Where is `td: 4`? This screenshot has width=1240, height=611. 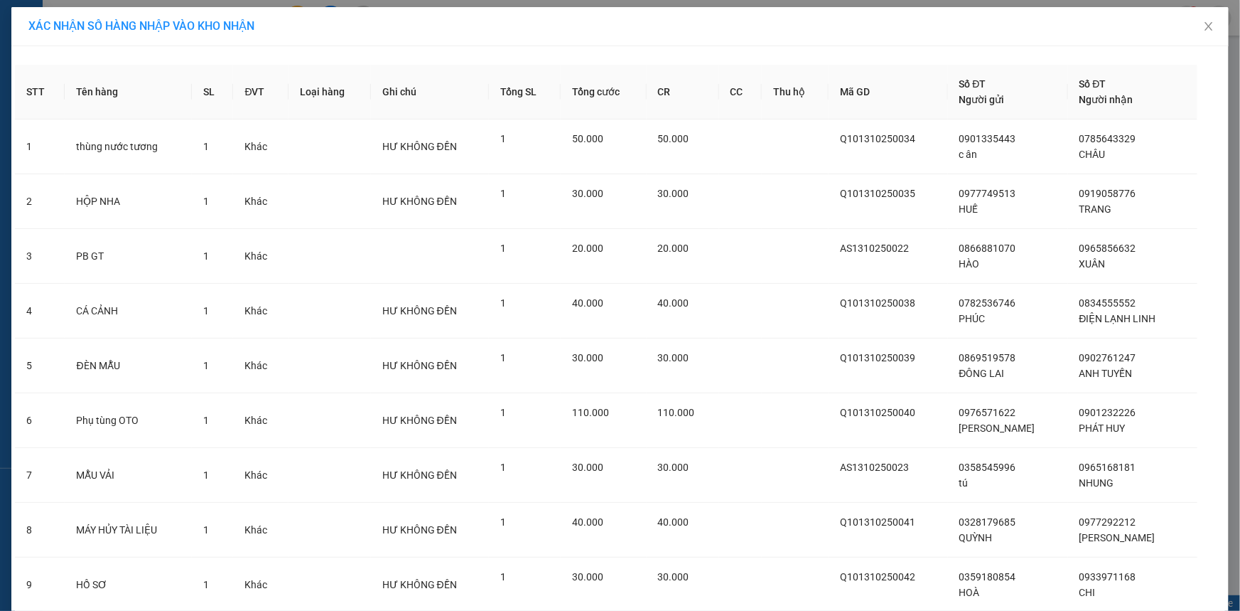
td: 4 is located at coordinates (40, 311).